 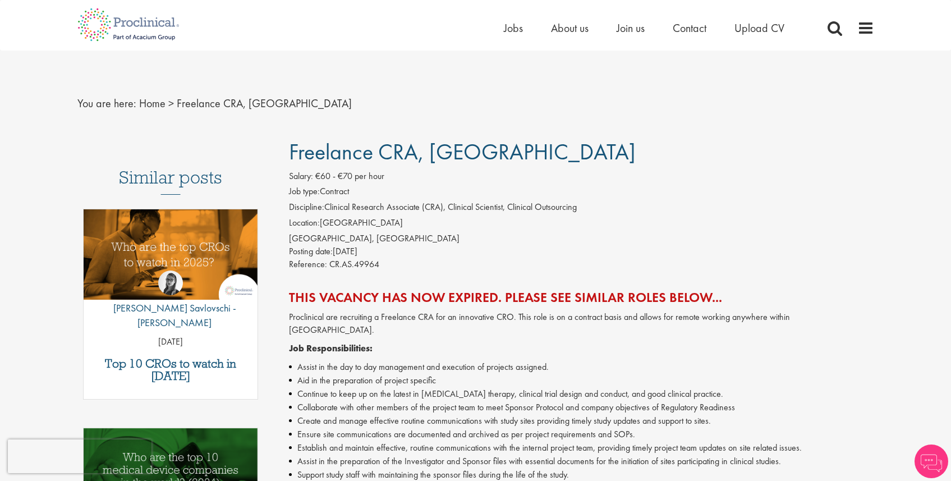 What do you see at coordinates (931, 461) in the screenshot?
I see `img: Chatbot` at bounding box center [931, 461].